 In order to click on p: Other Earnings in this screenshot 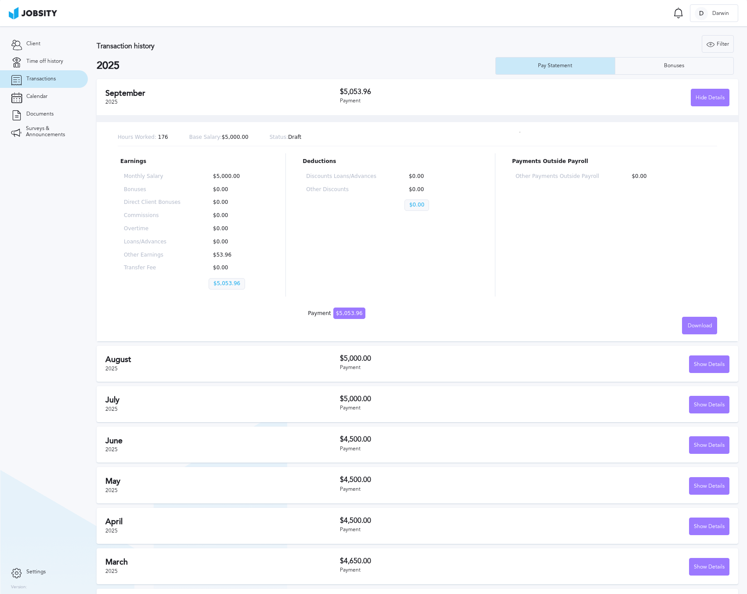, I will do `click(152, 255)`.